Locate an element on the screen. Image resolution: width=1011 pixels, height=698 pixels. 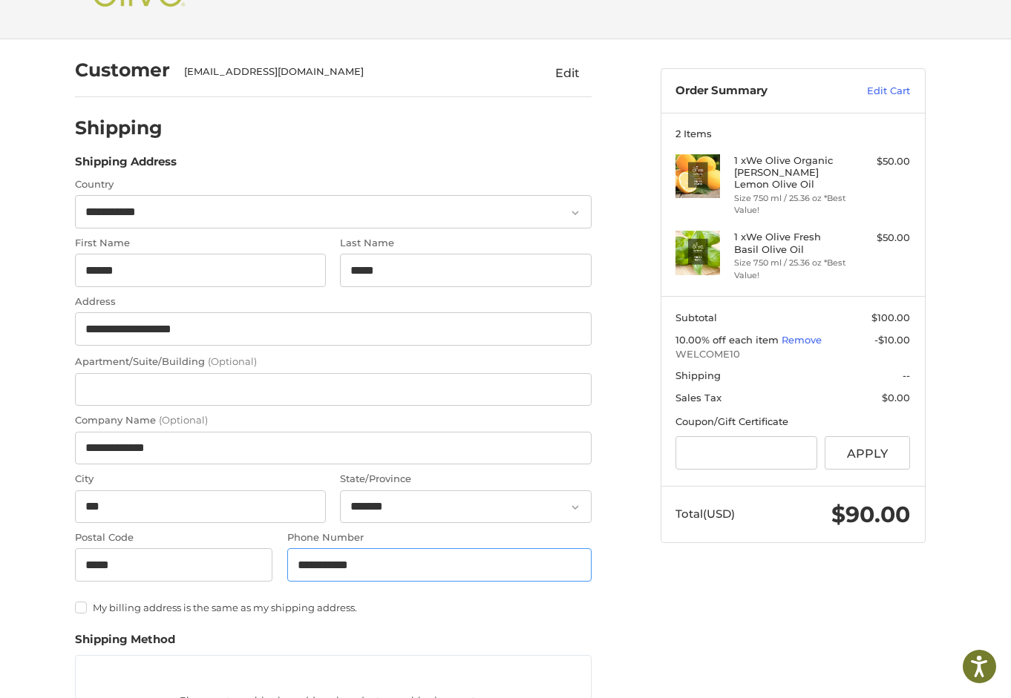
input: Gift Certificate or Coupon Code is located at coordinates (746, 453).